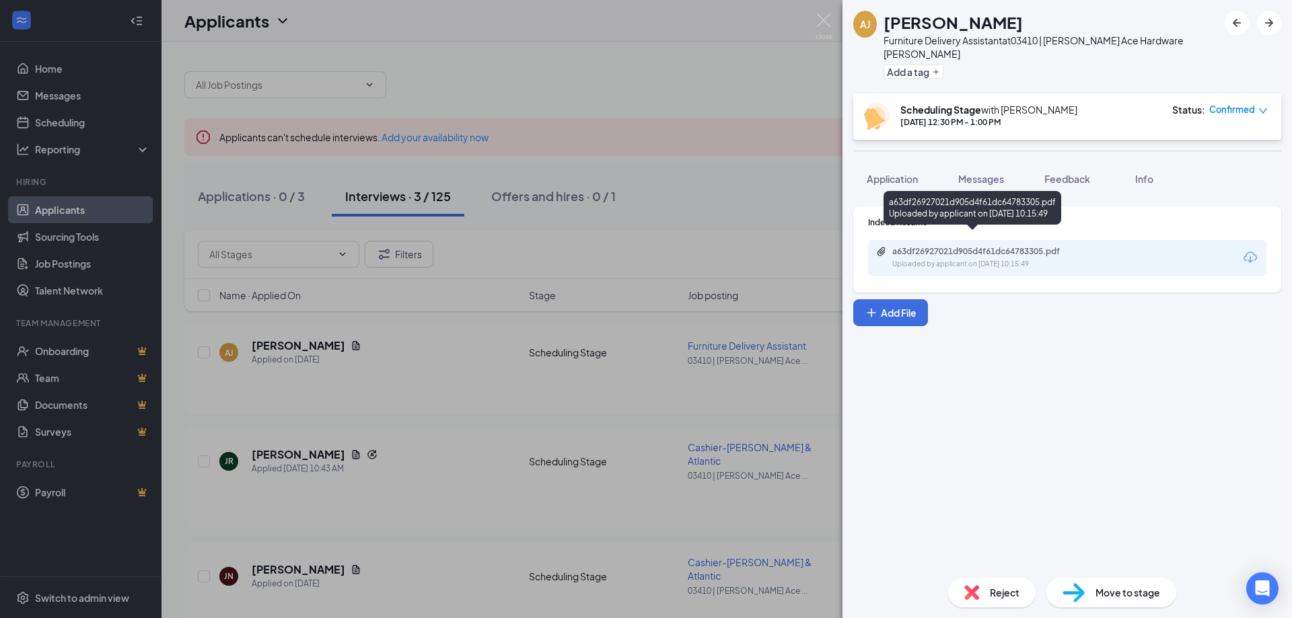 The image size is (1292, 618). Describe the element at coordinates (1232, 110) in the screenshot. I see `span: Confirmed` at that location.